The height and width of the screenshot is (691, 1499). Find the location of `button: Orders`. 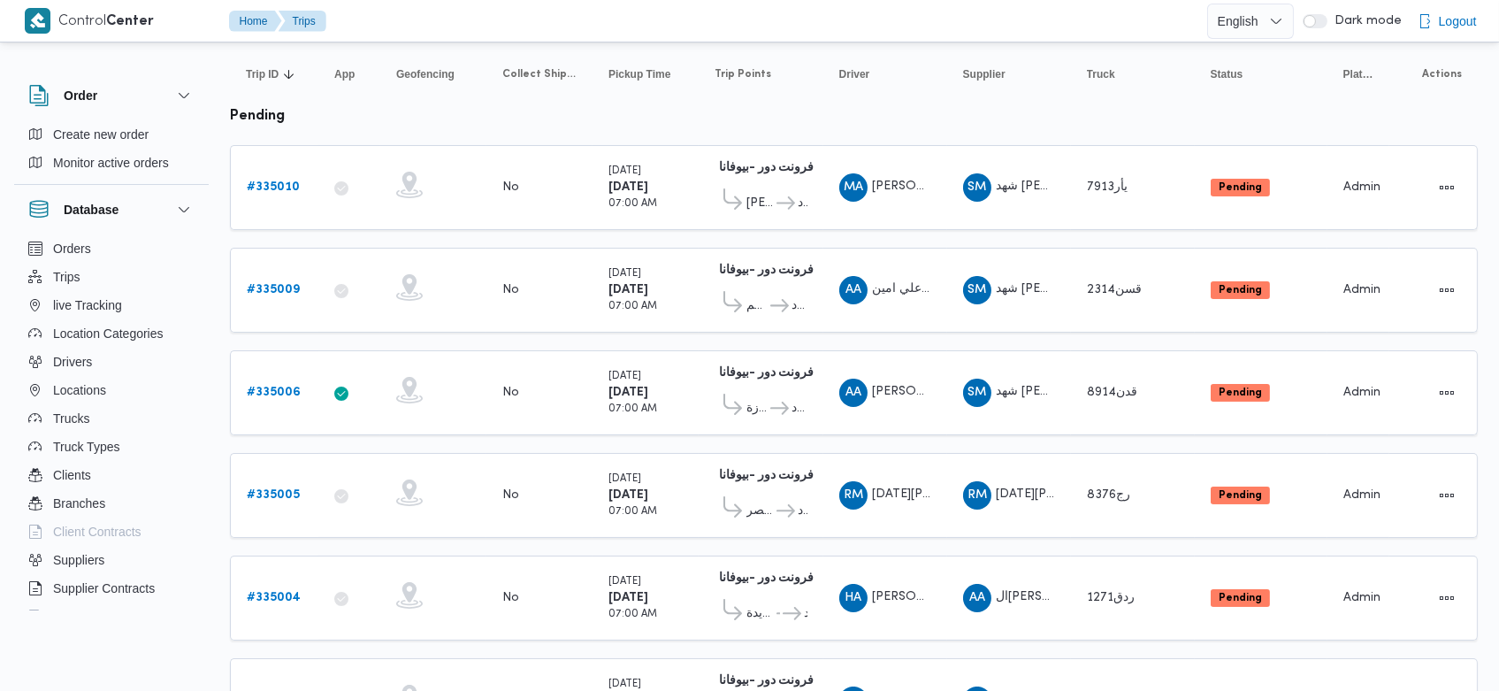

button: Orders is located at coordinates (111, 249).